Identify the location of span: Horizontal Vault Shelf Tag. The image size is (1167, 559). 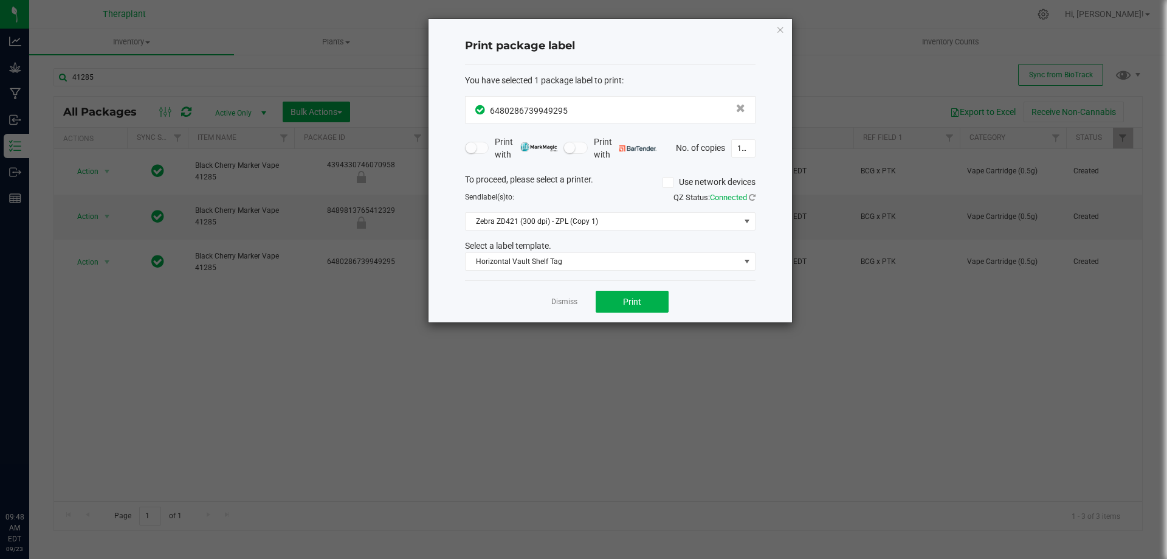
(602, 261).